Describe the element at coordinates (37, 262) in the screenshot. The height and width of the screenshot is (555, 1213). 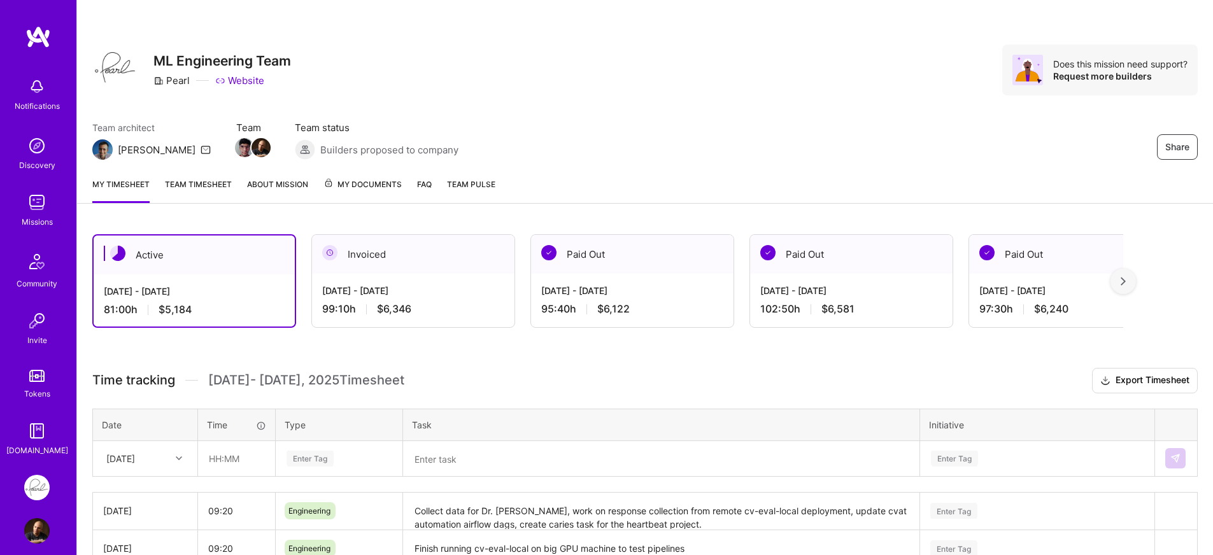
I see `img: Community` at that location.